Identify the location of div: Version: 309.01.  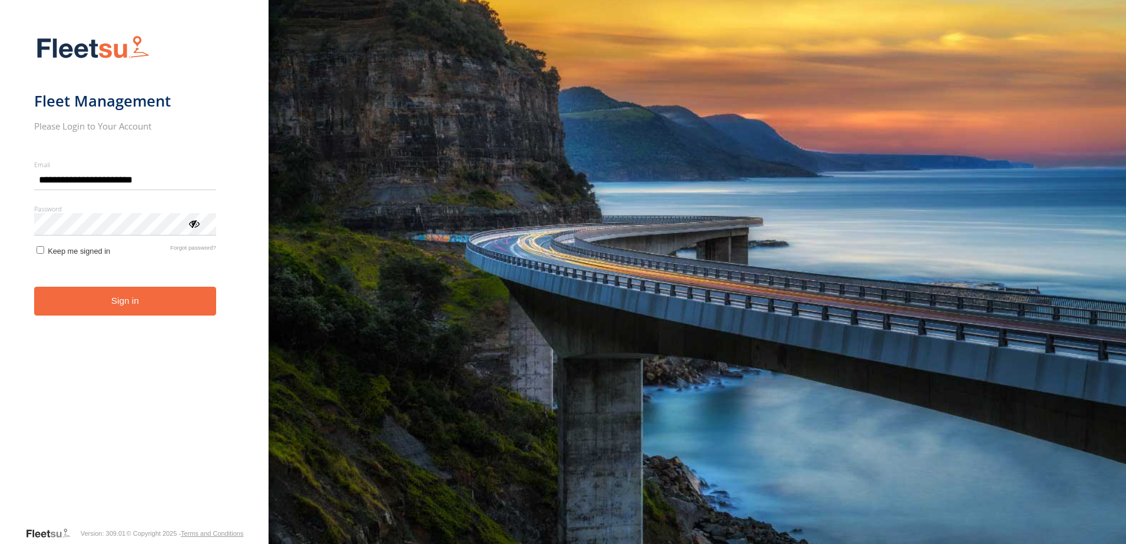
(103, 534).